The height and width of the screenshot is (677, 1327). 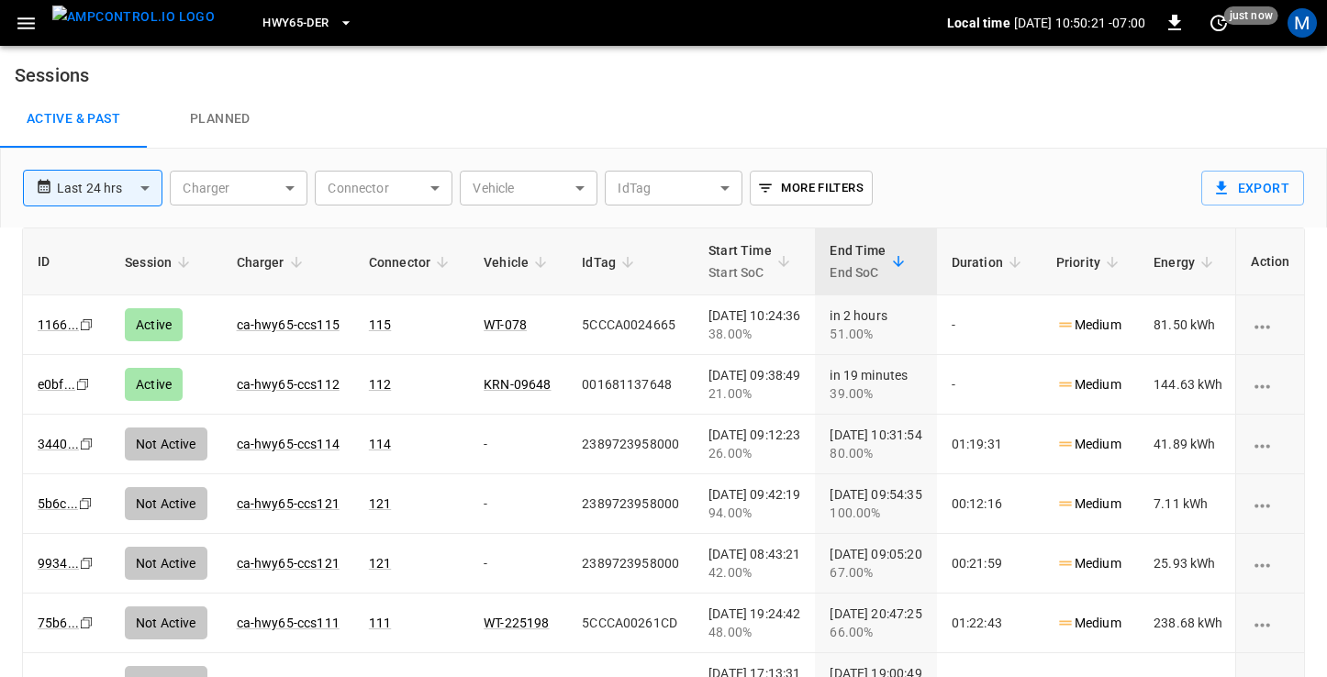 What do you see at coordinates (875, 394) in the screenshot?
I see `div: 39.00%` at bounding box center [875, 394].